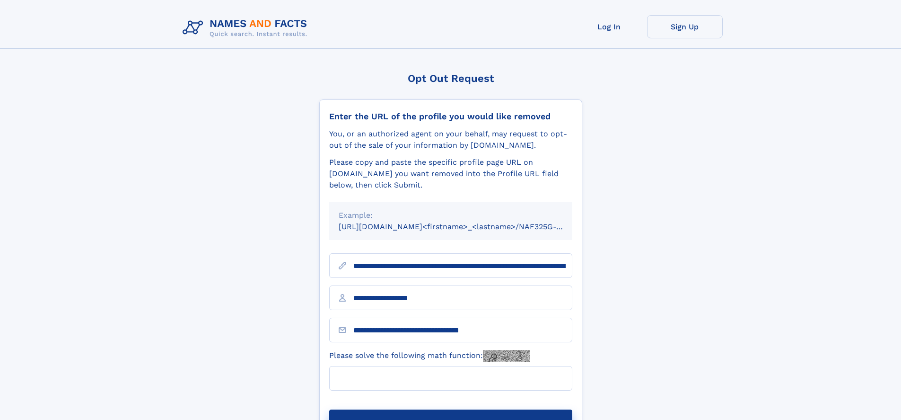 The height and width of the screenshot is (420, 901). Describe the element at coordinates (685, 26) in the screenshot. I see `a: Sign Up` at that location.